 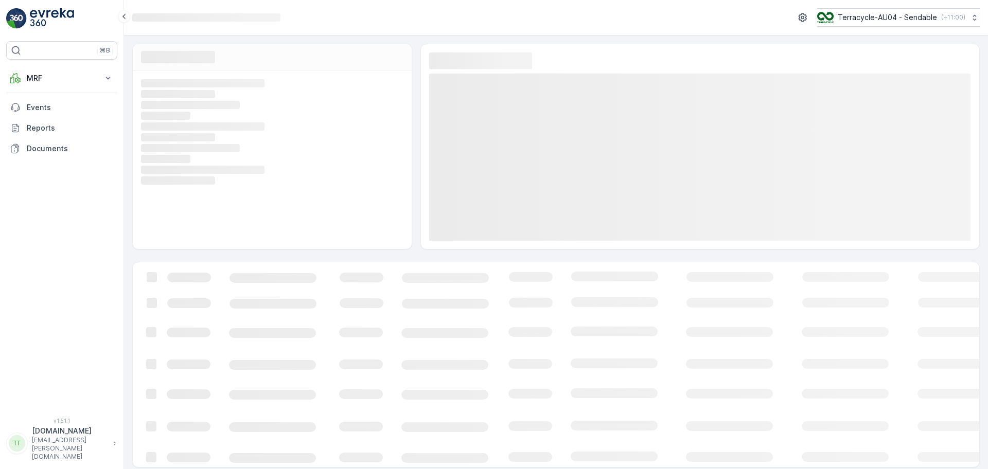 What do you see at coordinates (70, 149) in the screenshot?
I see `p: Documents` at bounding box center [70, 149].